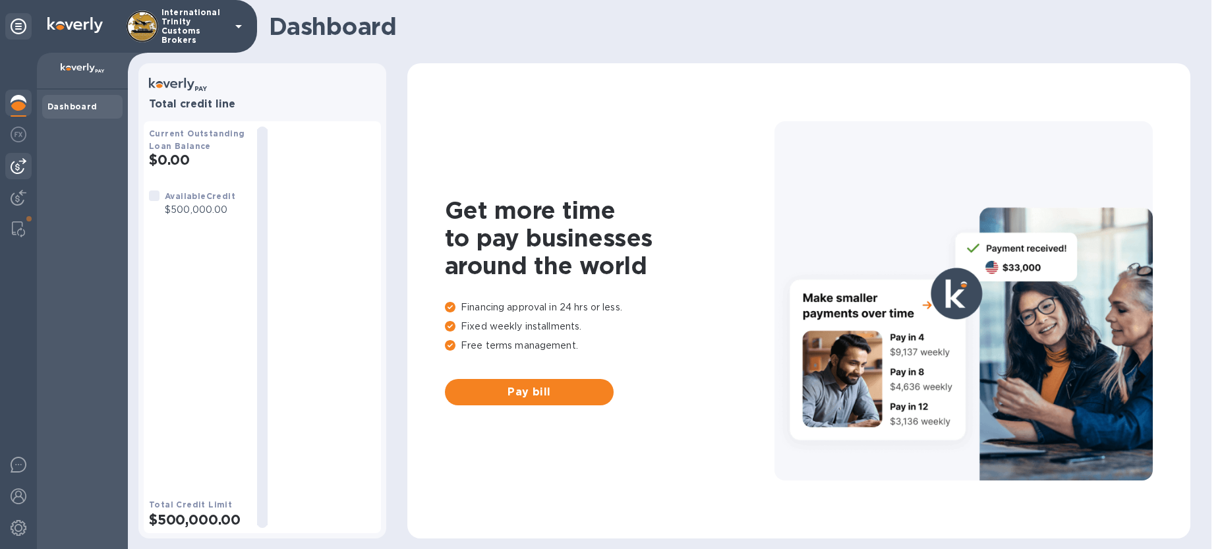 This screenshot has height=549, width=1222. What do you see at coordinates (200, 196) in the screenshot?
I see `b: Available Credit` at bounding box center [200, 196].